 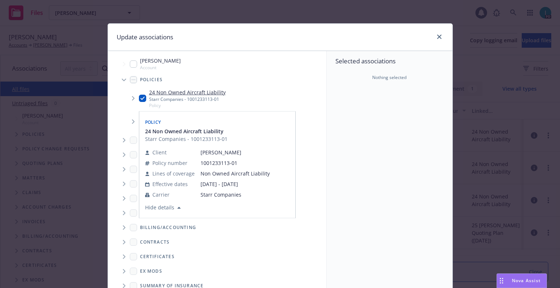 I want to click on span: Ex Mods, so click(x=151, y=271).